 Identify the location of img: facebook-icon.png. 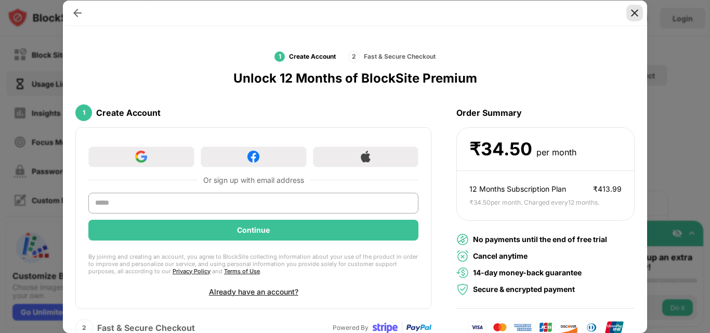
(253, 157).